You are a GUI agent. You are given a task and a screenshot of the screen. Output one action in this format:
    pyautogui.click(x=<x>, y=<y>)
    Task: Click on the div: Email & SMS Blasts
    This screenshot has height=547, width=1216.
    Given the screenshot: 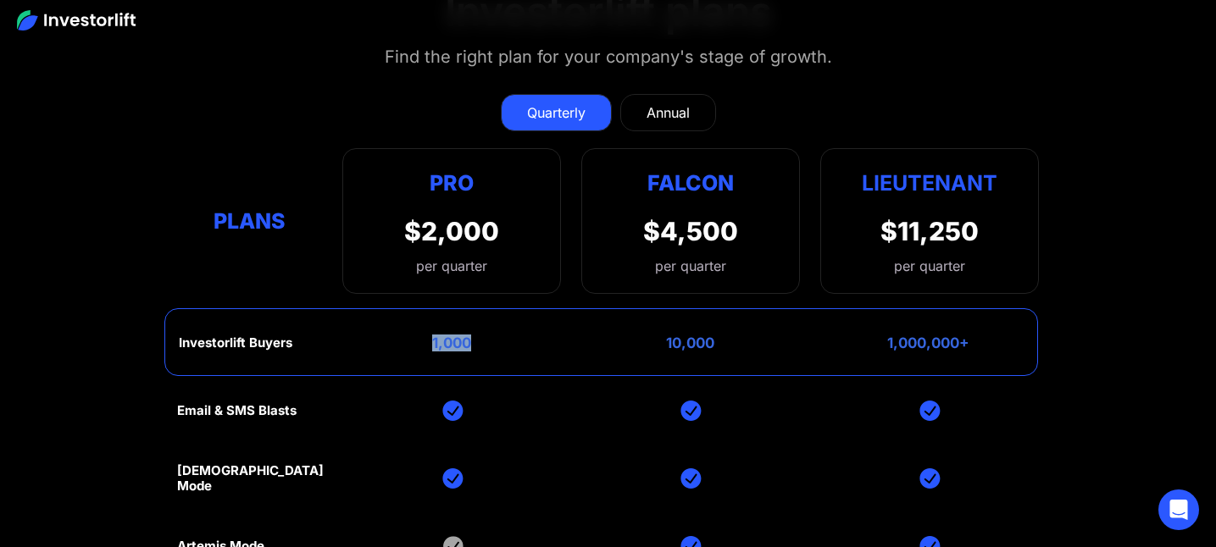 What is the action you would take?
    pyautogui.click(x=236, y=411)
    